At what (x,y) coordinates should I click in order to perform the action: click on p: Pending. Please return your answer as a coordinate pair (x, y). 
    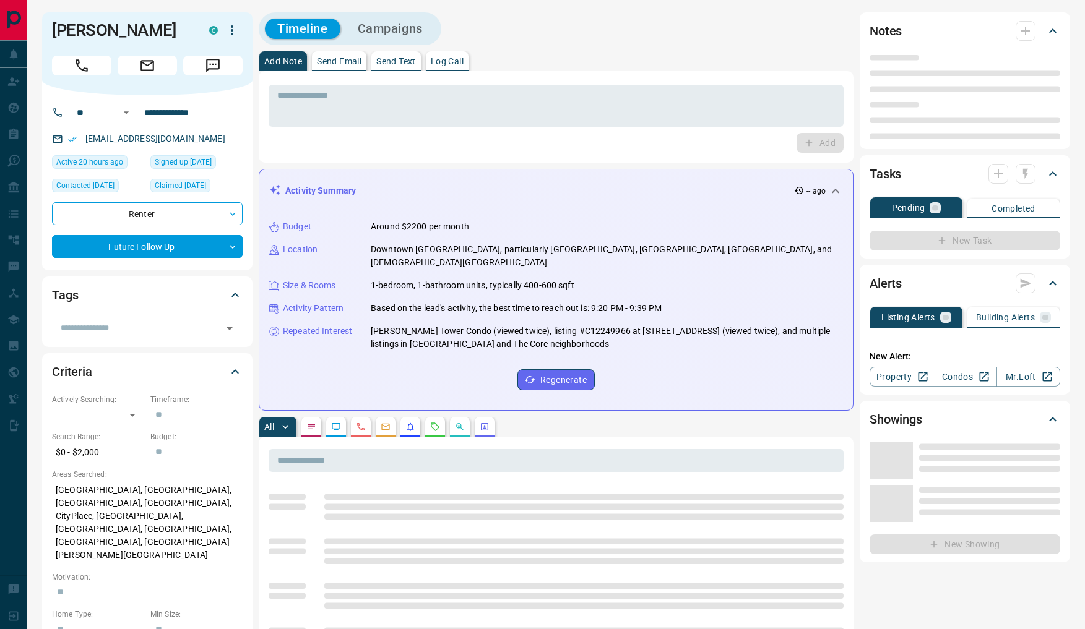
    Looking at the image, I should click on (909, 208).